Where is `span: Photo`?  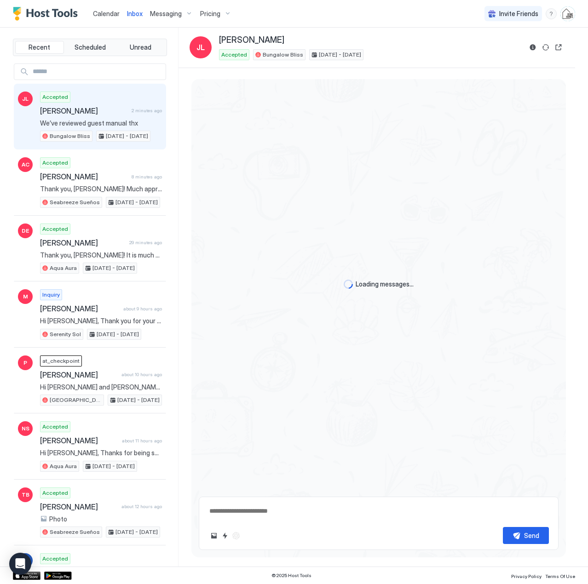
span: Photo is located at coordinates (58, 519).